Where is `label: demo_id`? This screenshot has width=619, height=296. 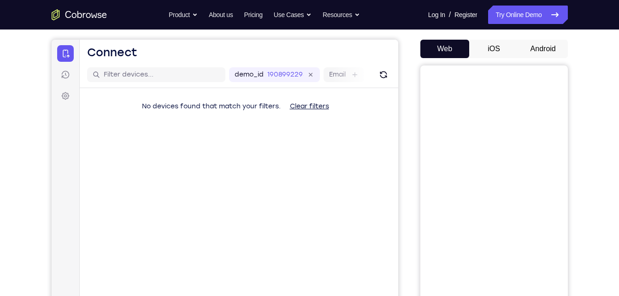
label: demo_id is located at coordinates (197, 35).